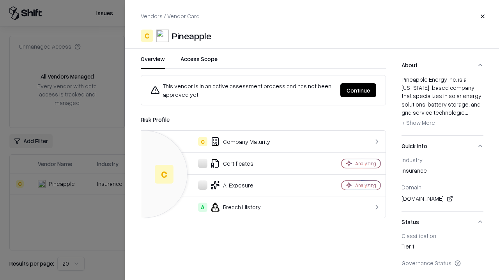 Image resolution: width=499 pixels, height=280 pixels. What do you see at coordinates (170, 16) in the screenshot?
I see `p: Vendors / Vendor Card` at bounding box center [170, 16].